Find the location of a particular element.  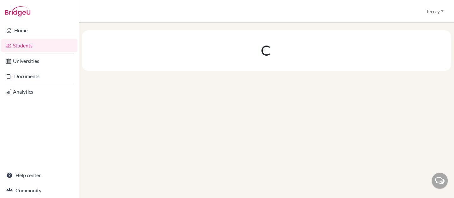

a: Home is located at coordinates (39, 30).